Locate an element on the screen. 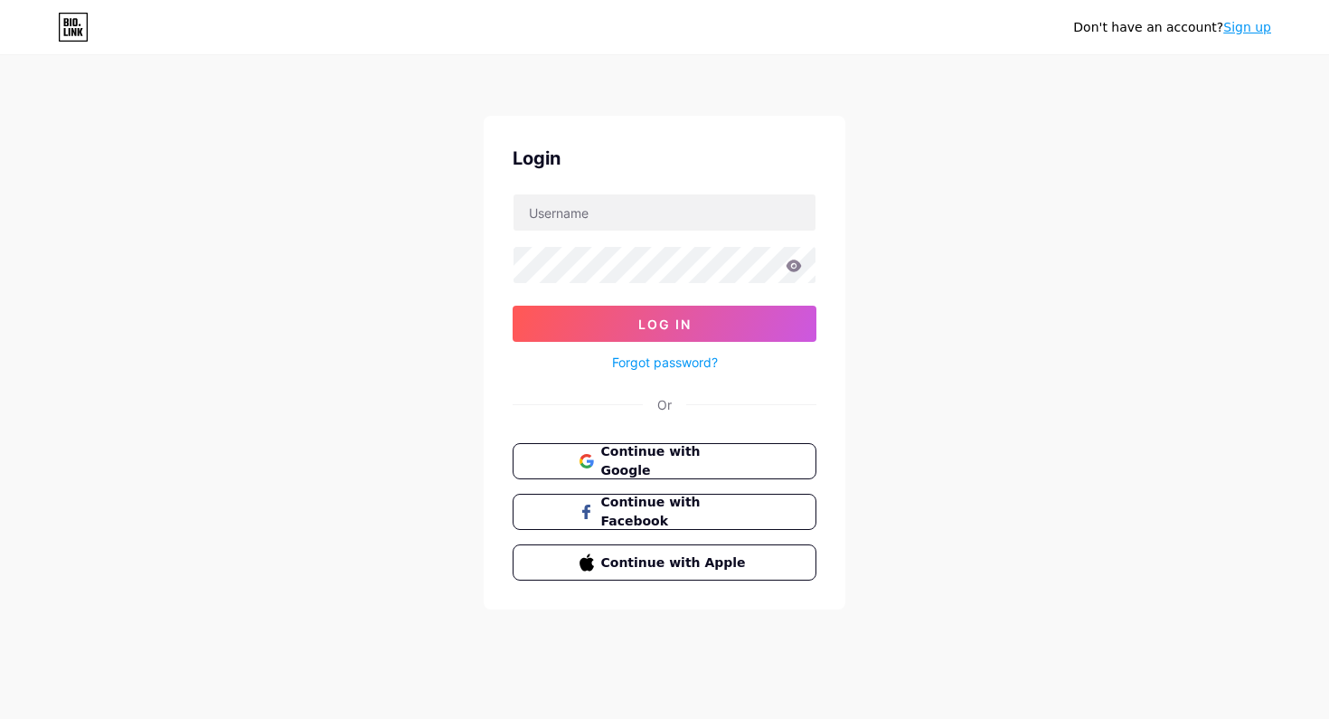  button: Log In is located at coordinates (665, 324).